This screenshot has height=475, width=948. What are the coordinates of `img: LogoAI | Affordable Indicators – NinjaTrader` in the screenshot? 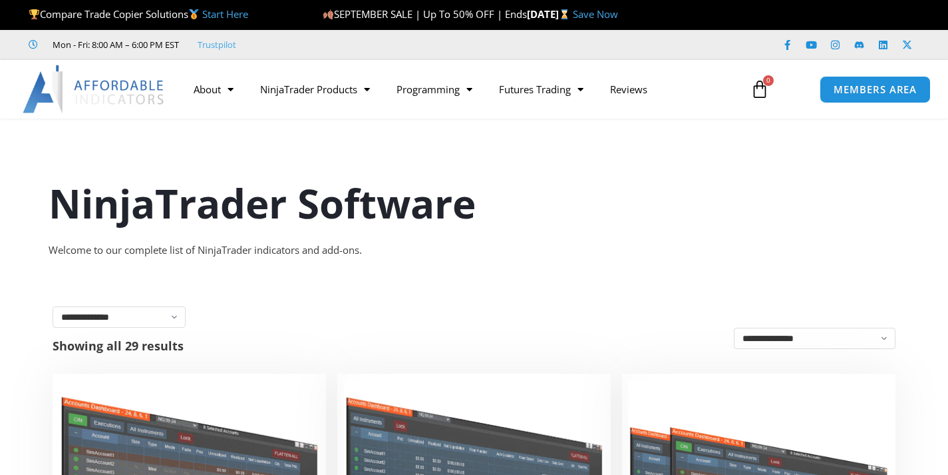 It's located at (94, 89).